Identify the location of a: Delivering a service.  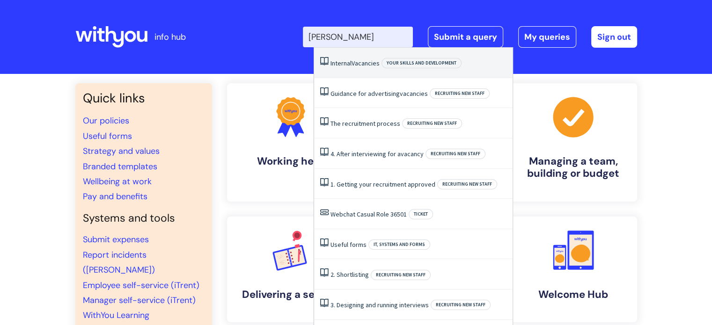
(291, 270).